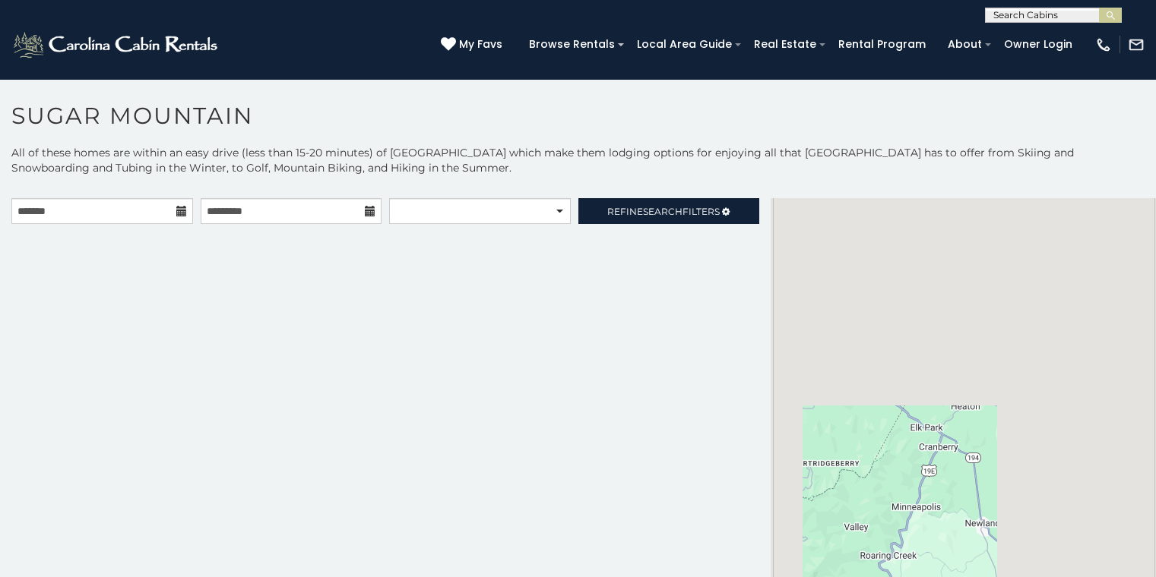 This screenshot has width=1156, height=577. Describe the element at coordinates (662, 211) in the screenshot. I see `span: Search` at that location.